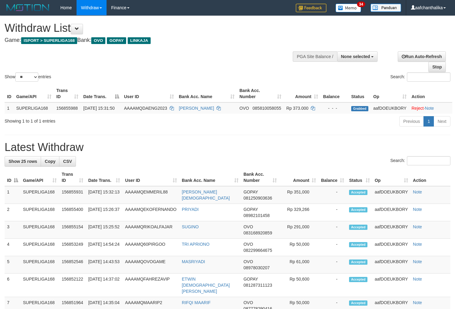 The image size is (455, 309). Describe the element at coordinates (420, 161) in the screenshot. I see `label: Search:` at that location.